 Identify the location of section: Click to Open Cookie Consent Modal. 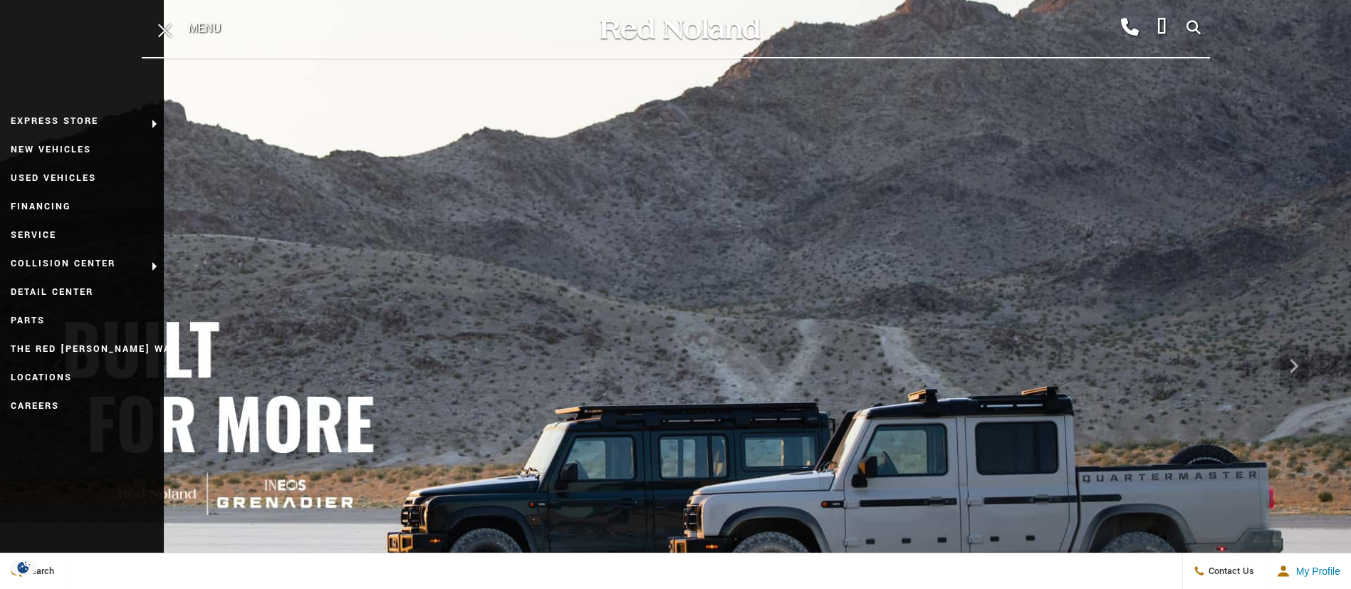
(23, 567).